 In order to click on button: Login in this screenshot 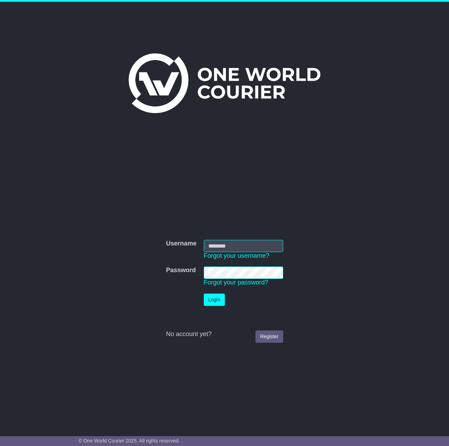, I will do `click(214, 300)`.